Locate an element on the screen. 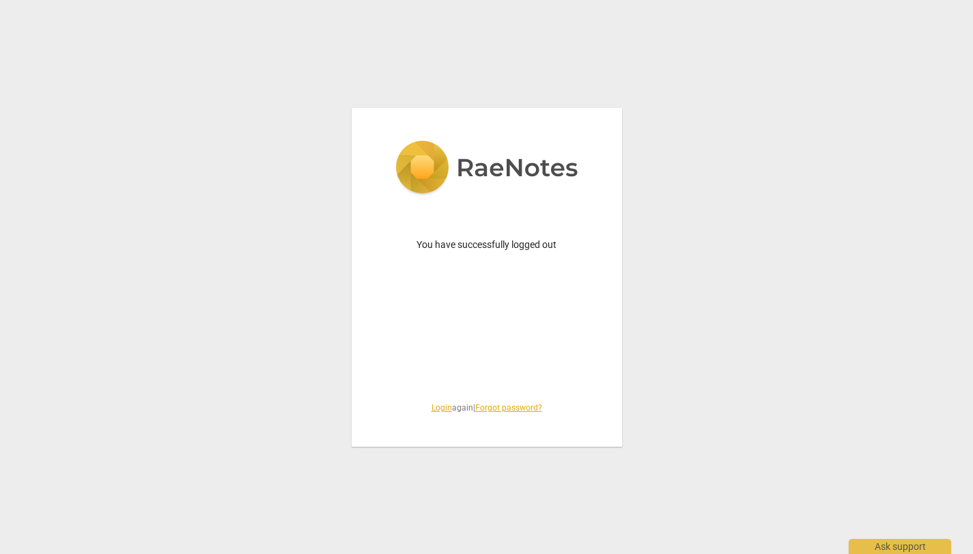 The width and height of the screenshot is (973, 554). a: Forgot password? is located at coordinates (509, 408).